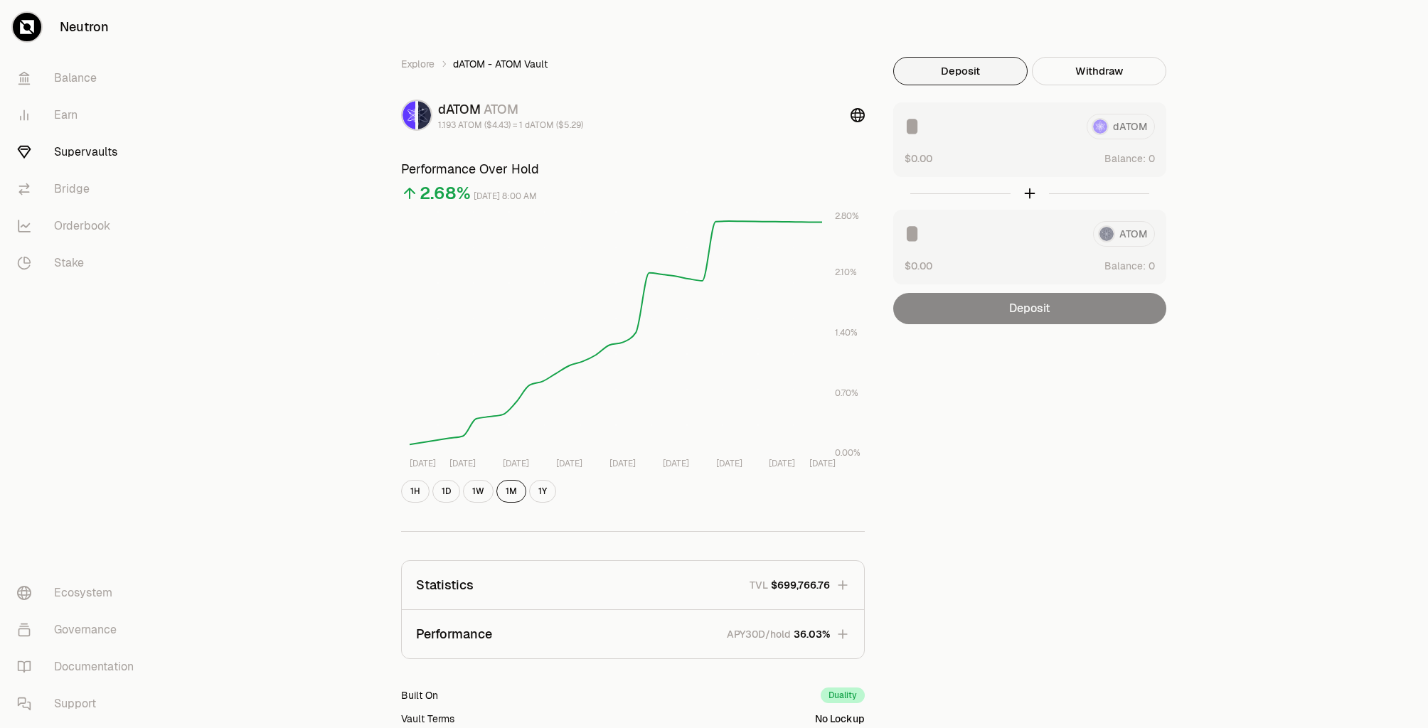 Image resolution: width=1428 pixels, height=728 pixels. Describe the element at coordinates (425, 115) in the screenshot. I see `img: ATOM Logo` at that location.